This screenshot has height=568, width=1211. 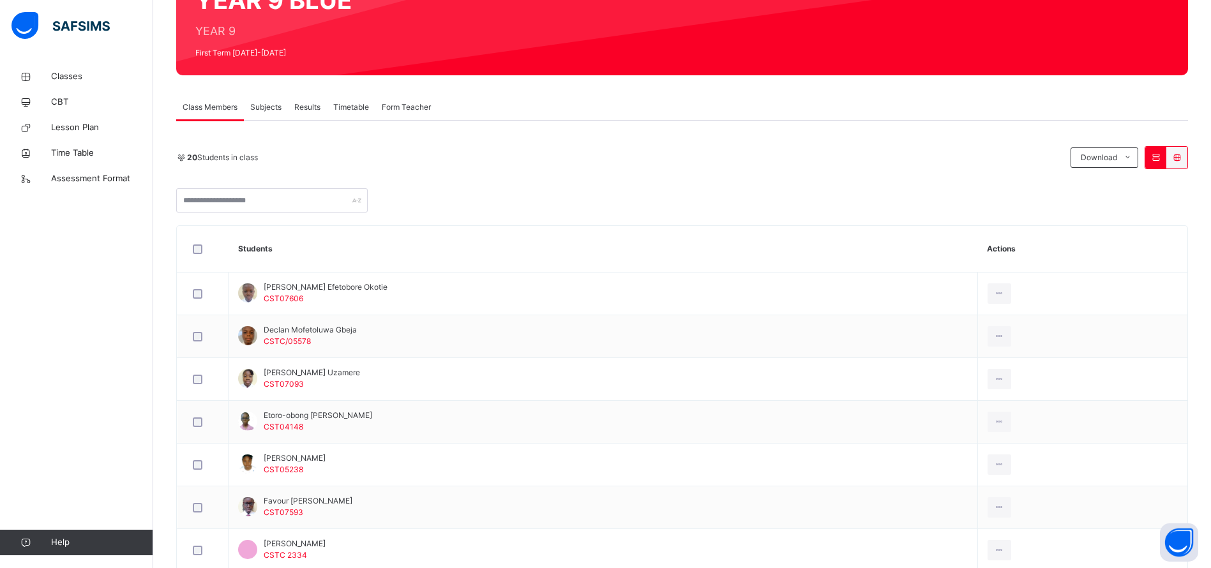 I want to click on span: Results, so click(x=307, y=107).